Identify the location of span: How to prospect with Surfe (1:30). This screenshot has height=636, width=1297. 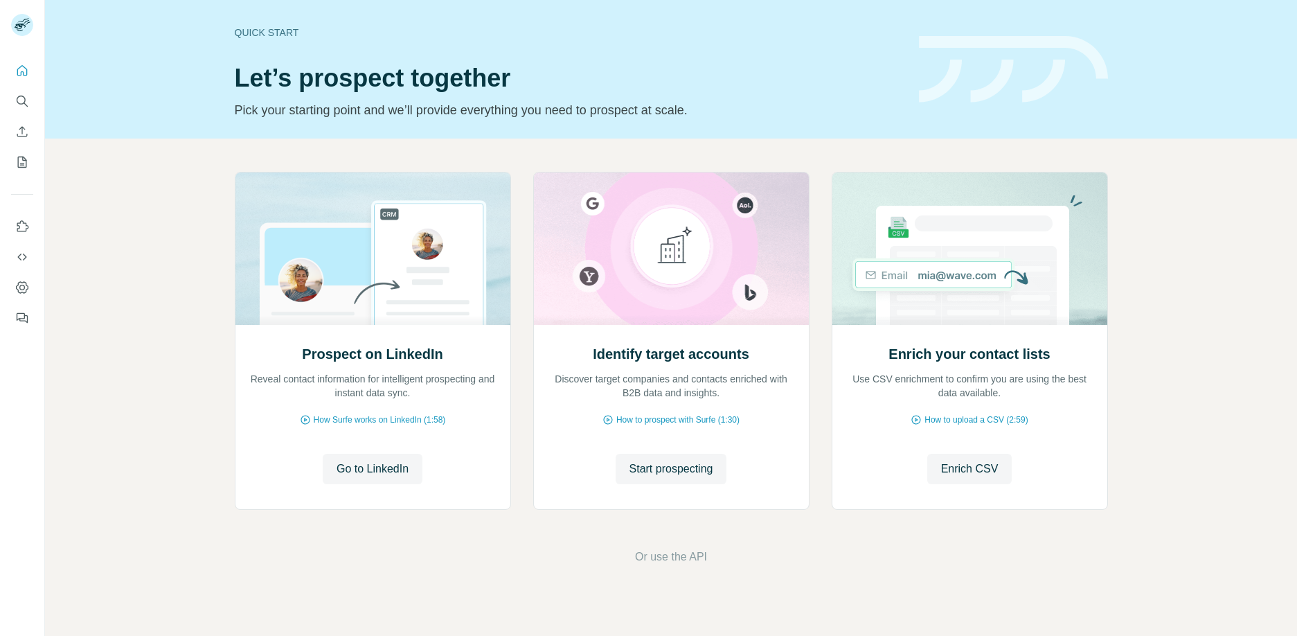
(678, 420).